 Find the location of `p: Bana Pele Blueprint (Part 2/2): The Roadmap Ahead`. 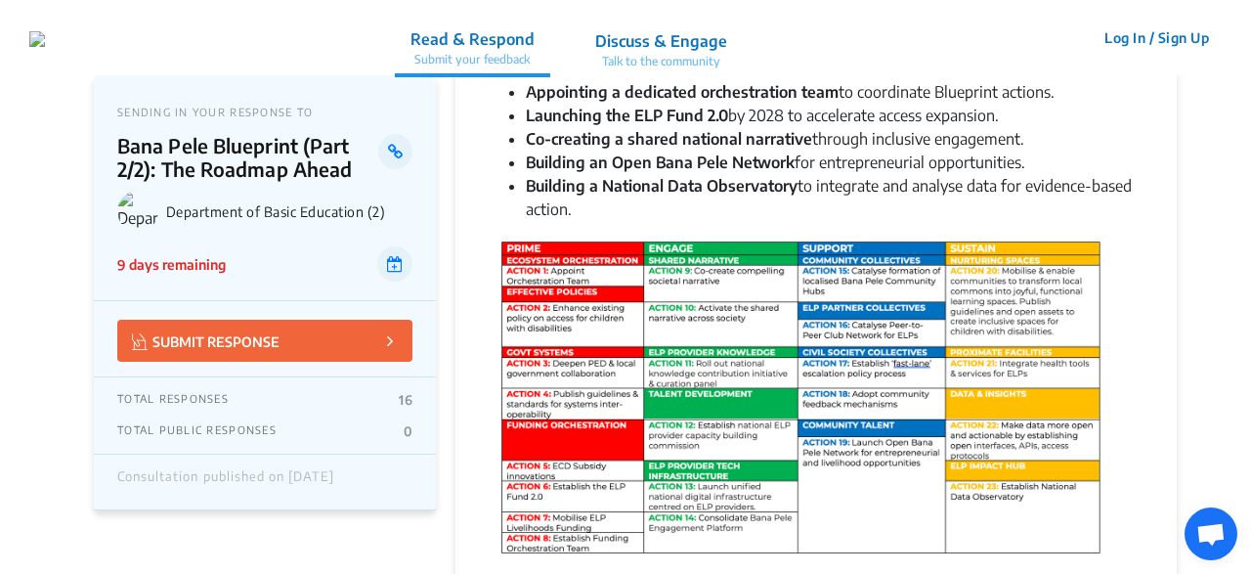

p: Bana Pele Blueprint (Part 2/2): The Roadmap Ahead is located at coordinates (247, 157).